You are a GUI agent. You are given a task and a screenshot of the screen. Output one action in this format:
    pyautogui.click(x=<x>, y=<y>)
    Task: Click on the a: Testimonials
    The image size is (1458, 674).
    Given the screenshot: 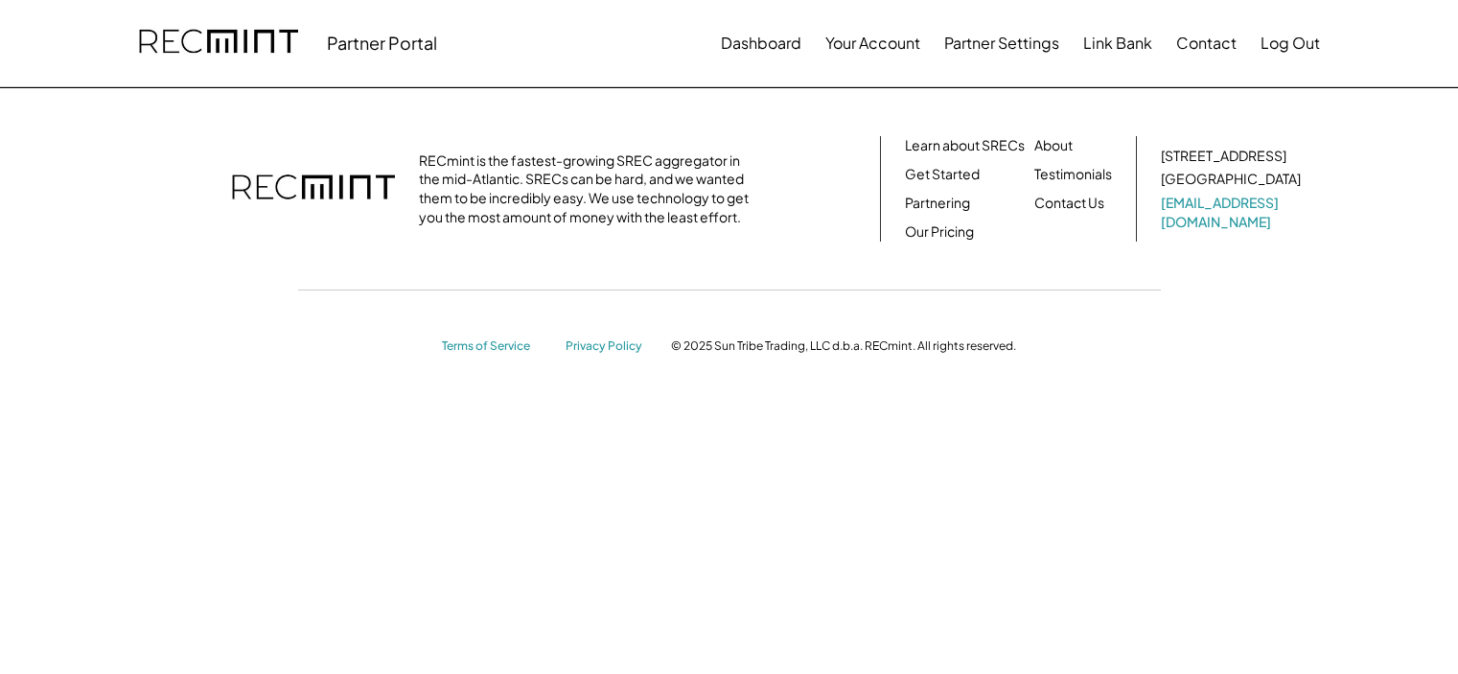 What is the action you would take?
    pyautogui.click(x=1072, y=174)
    